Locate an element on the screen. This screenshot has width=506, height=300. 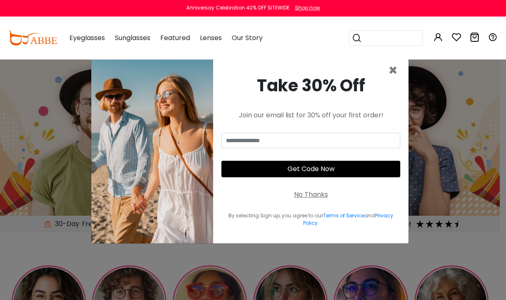
span: Lenses is located at coordinates (211, 38).